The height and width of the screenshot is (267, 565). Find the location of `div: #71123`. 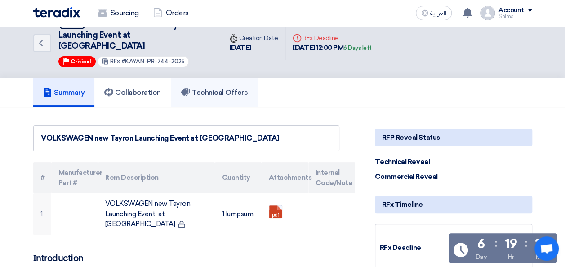

div: #71123 is located at coordinates (72, 24).